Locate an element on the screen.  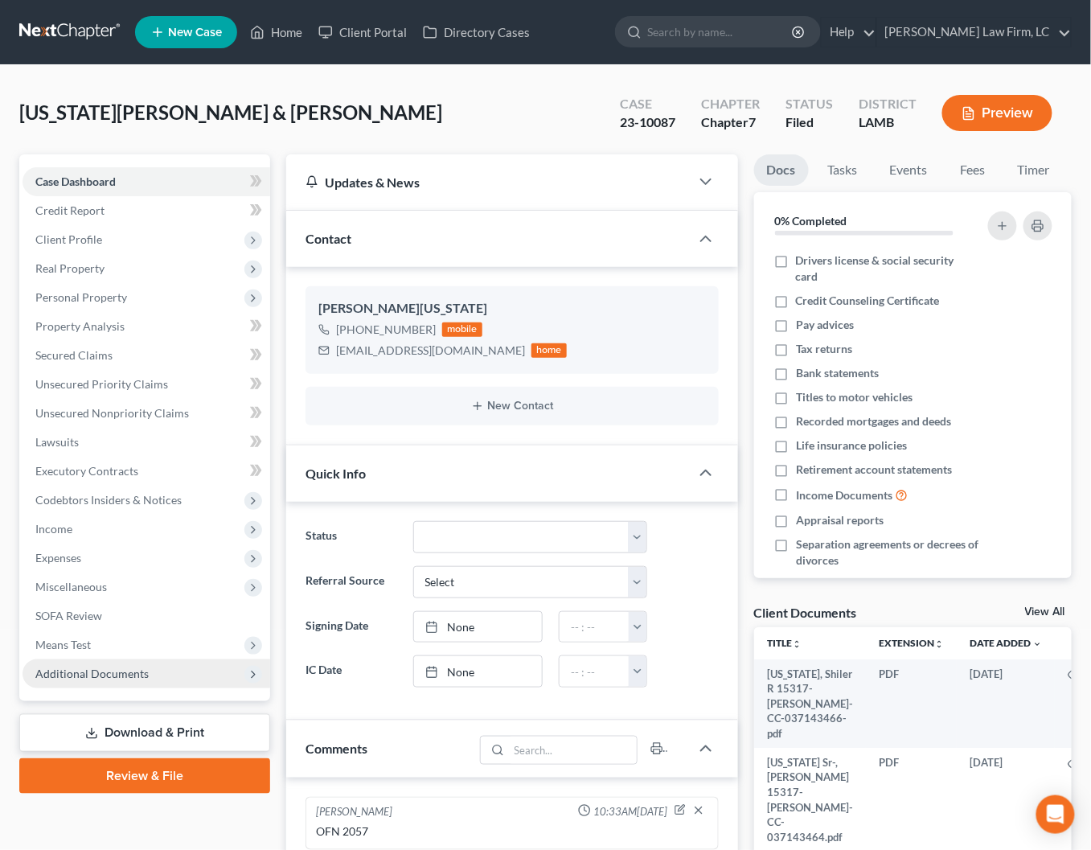
label: Signing Date is located at coordinates (350, 627).